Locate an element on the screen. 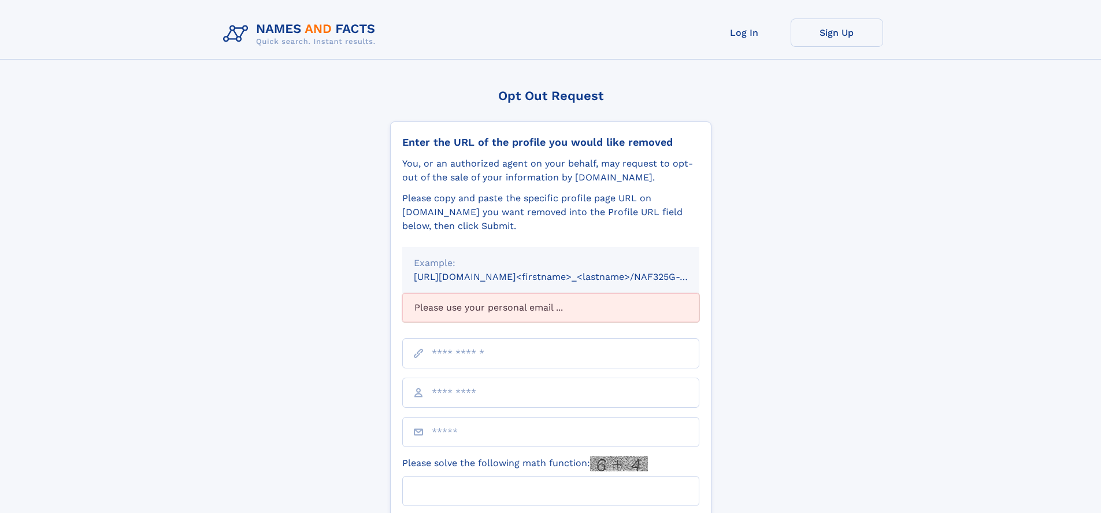 The image size is (1101, 513). a: Sign Up is located at coordinates (837, 32).